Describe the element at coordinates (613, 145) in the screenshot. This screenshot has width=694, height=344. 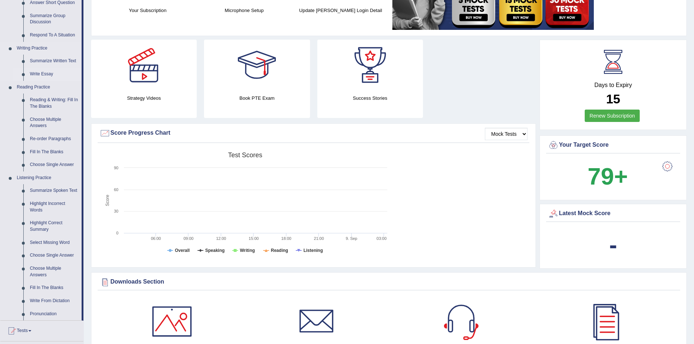
I see `div: Your Target Score` at that location.